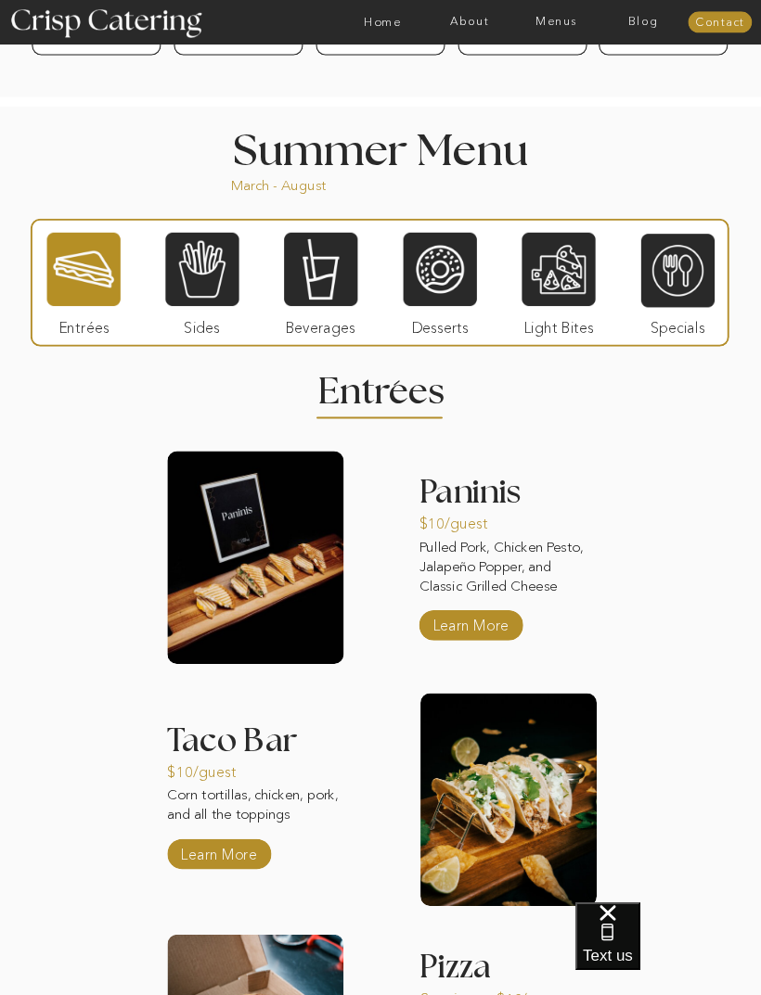 The image size is (761, 995). Describe the element at coordinates (643, 22) in the screenshot. I see `a: Blog` at that location.